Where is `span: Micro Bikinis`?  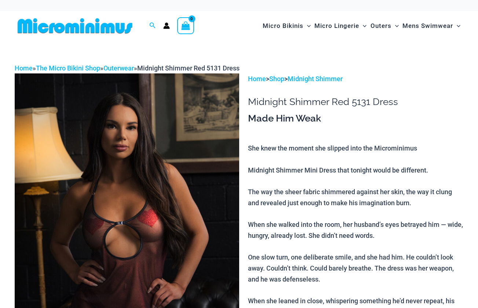
span: Micro Bikinis is located at coordinates (283, 26).